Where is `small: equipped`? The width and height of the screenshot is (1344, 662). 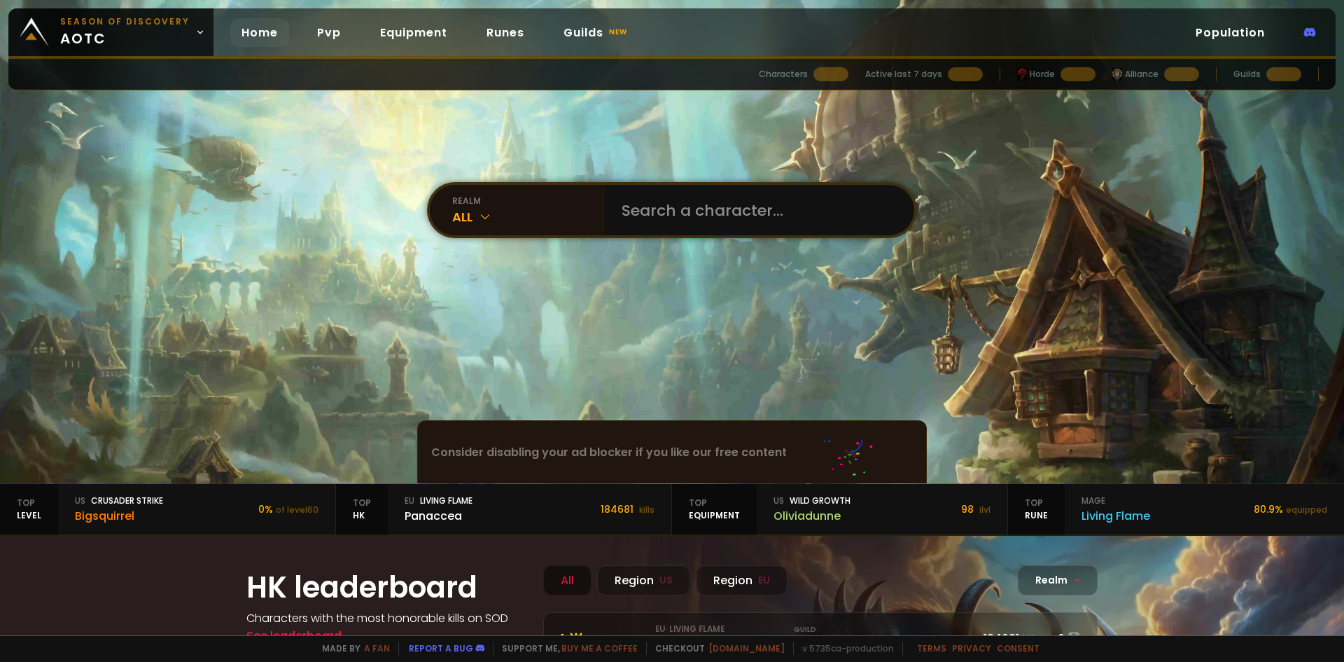 small: equipped is located at coordinates (1306, 509).